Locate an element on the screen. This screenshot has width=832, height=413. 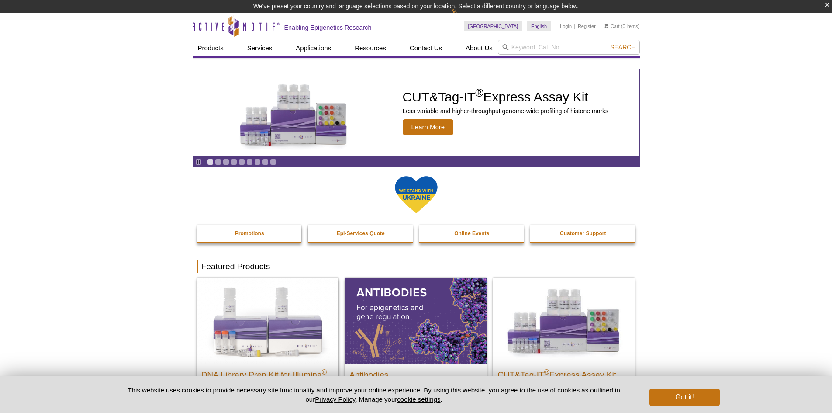
a: Toggle autoplay is located at coordinates (198, 162).